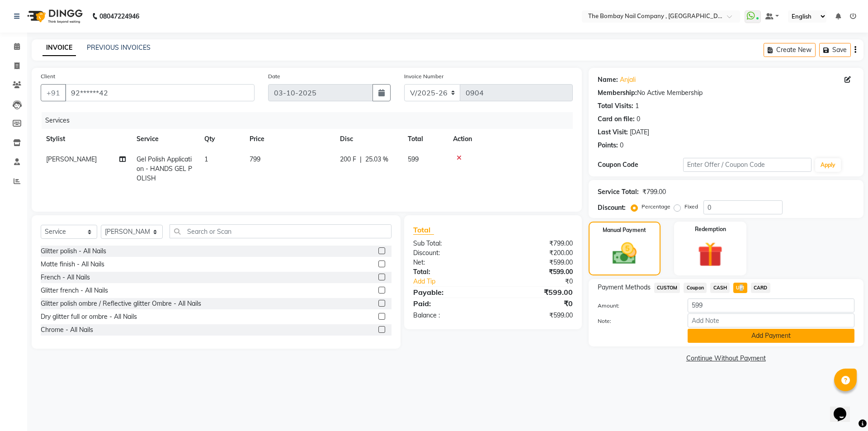  What do you see at coordinates (48, 76) in the screenshot?
I see `label: Client` at bounding box center [48, 76].